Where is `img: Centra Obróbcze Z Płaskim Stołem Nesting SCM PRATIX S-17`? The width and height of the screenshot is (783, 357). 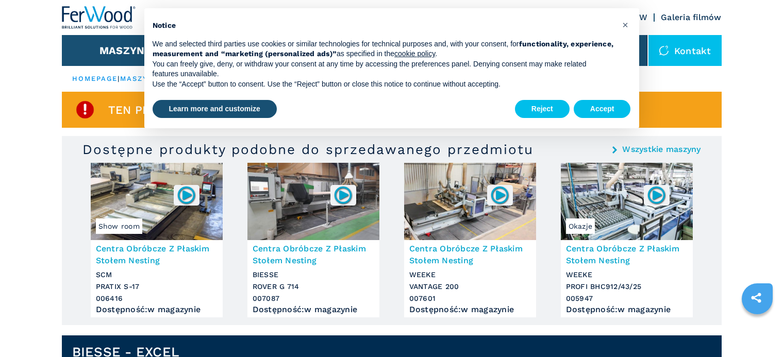 img: Centra Obróbcze Z Płaskim Stołem Nesting SCM PRATIX S-17 is located at coordinates (157, 201).